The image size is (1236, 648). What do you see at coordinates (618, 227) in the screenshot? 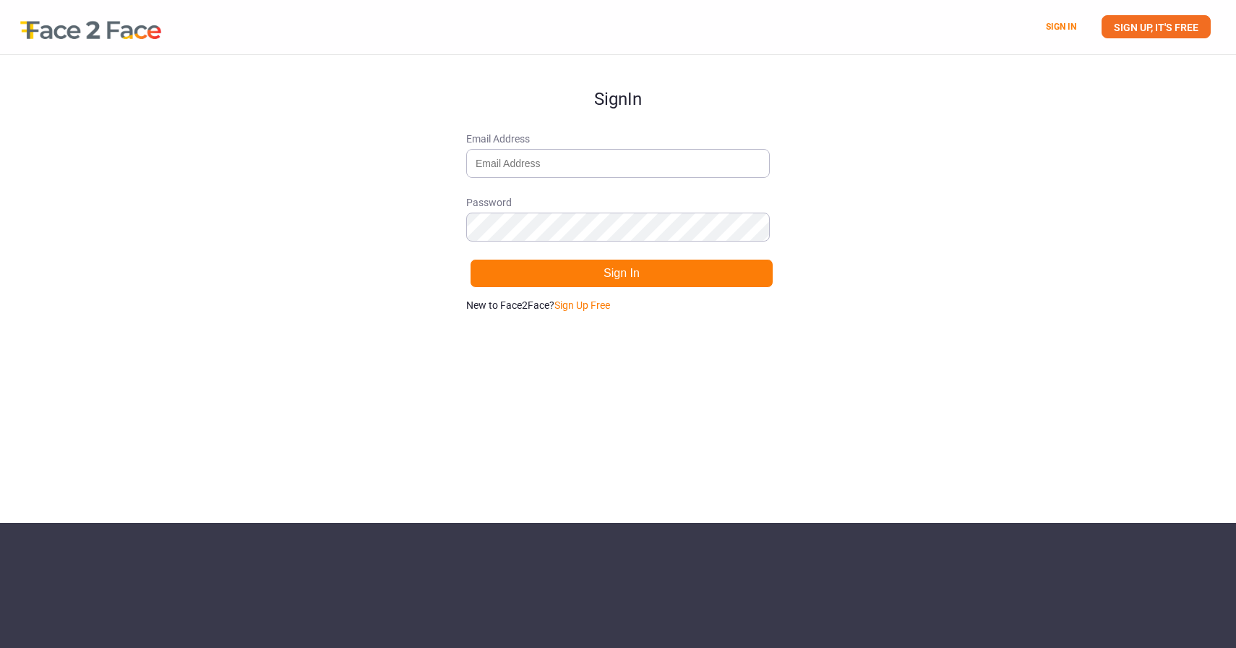
I see `input: Password` at bounding box center [618, 227].